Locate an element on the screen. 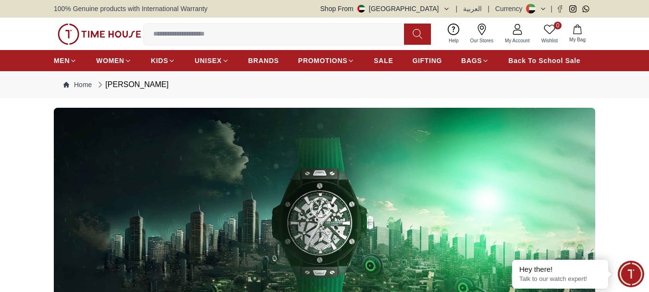 Image resolution: width=649 pixels, height=292 pixels. button: العربية is located at coordinates (472, 9).